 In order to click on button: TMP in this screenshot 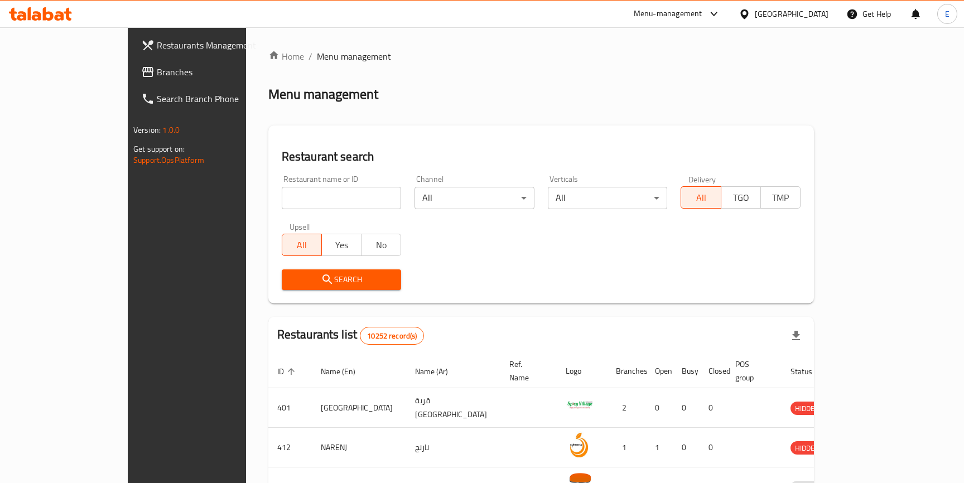, I will do `click(780, 197)`.